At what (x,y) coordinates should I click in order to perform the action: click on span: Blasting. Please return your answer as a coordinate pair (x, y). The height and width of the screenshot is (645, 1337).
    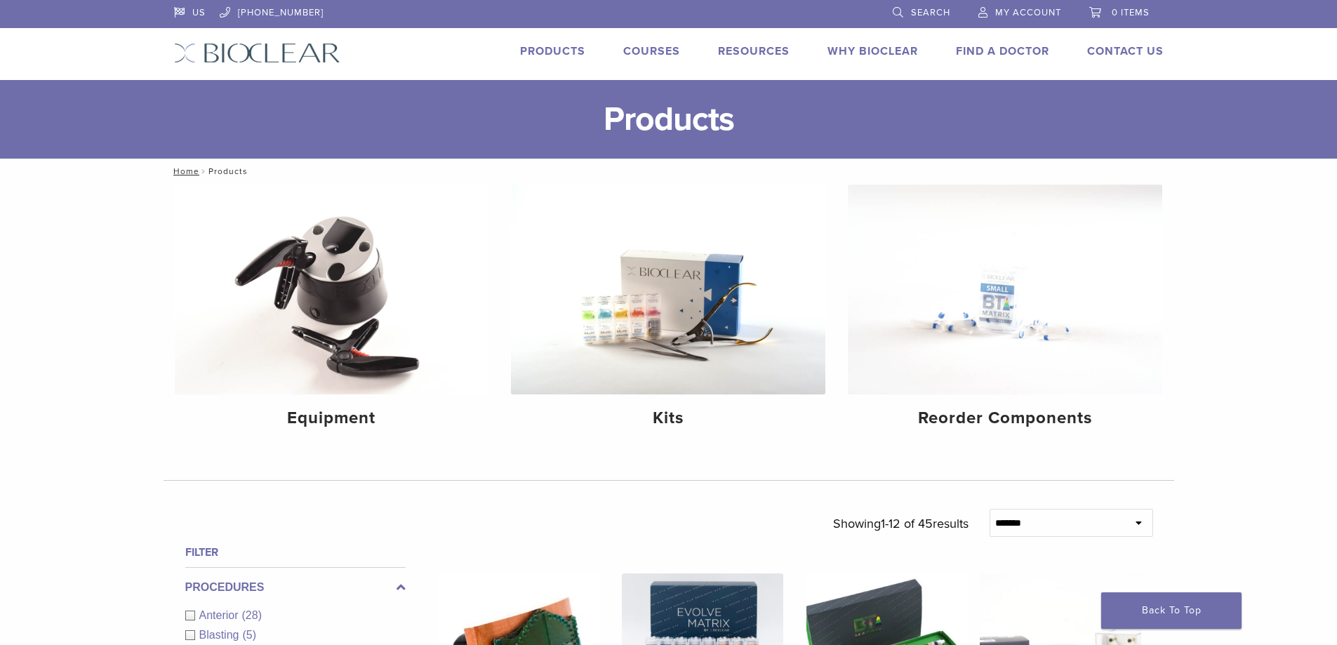
    Looking at the image, I should click on (221, 634).